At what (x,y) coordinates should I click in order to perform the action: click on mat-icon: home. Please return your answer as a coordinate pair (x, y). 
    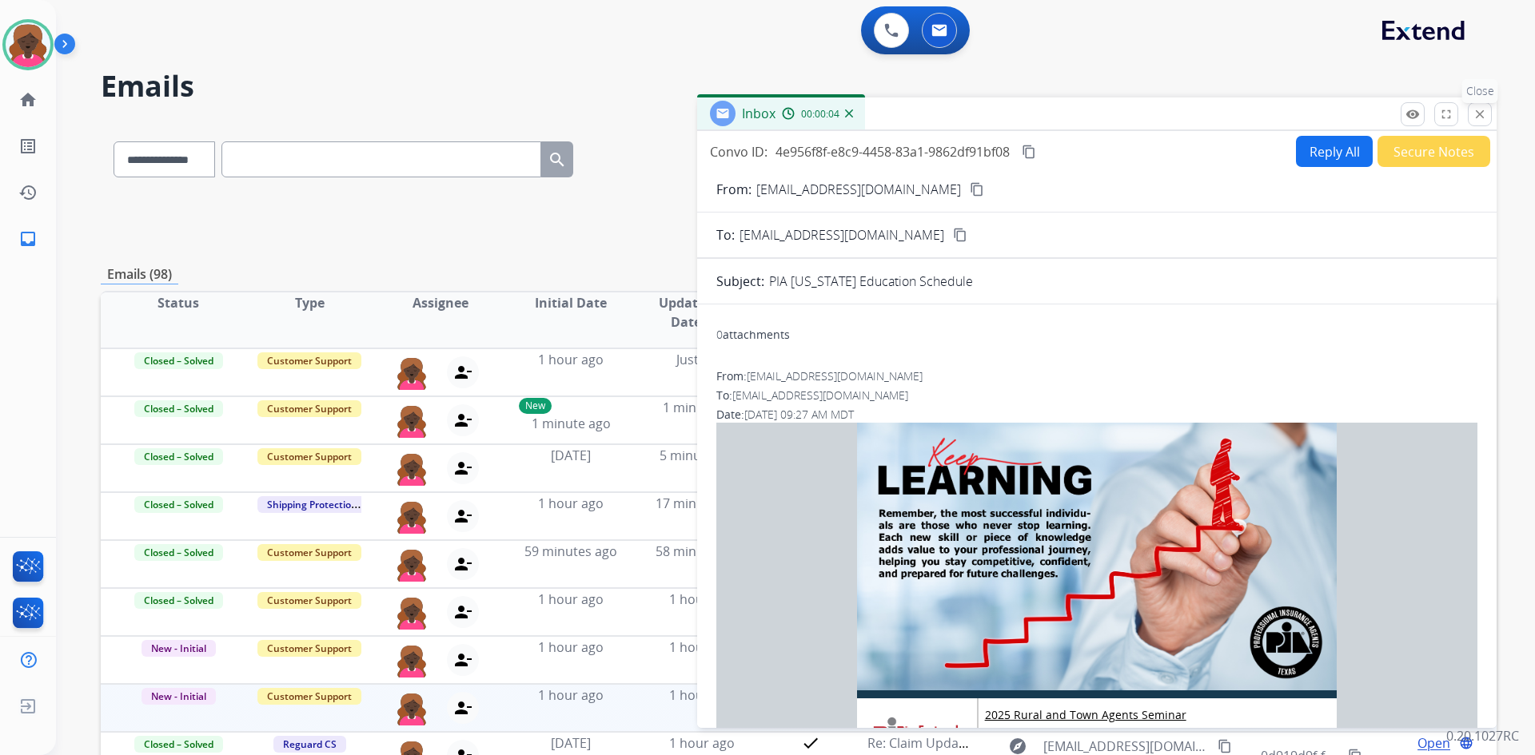
    Looking at the image, I should click on (28, 100).